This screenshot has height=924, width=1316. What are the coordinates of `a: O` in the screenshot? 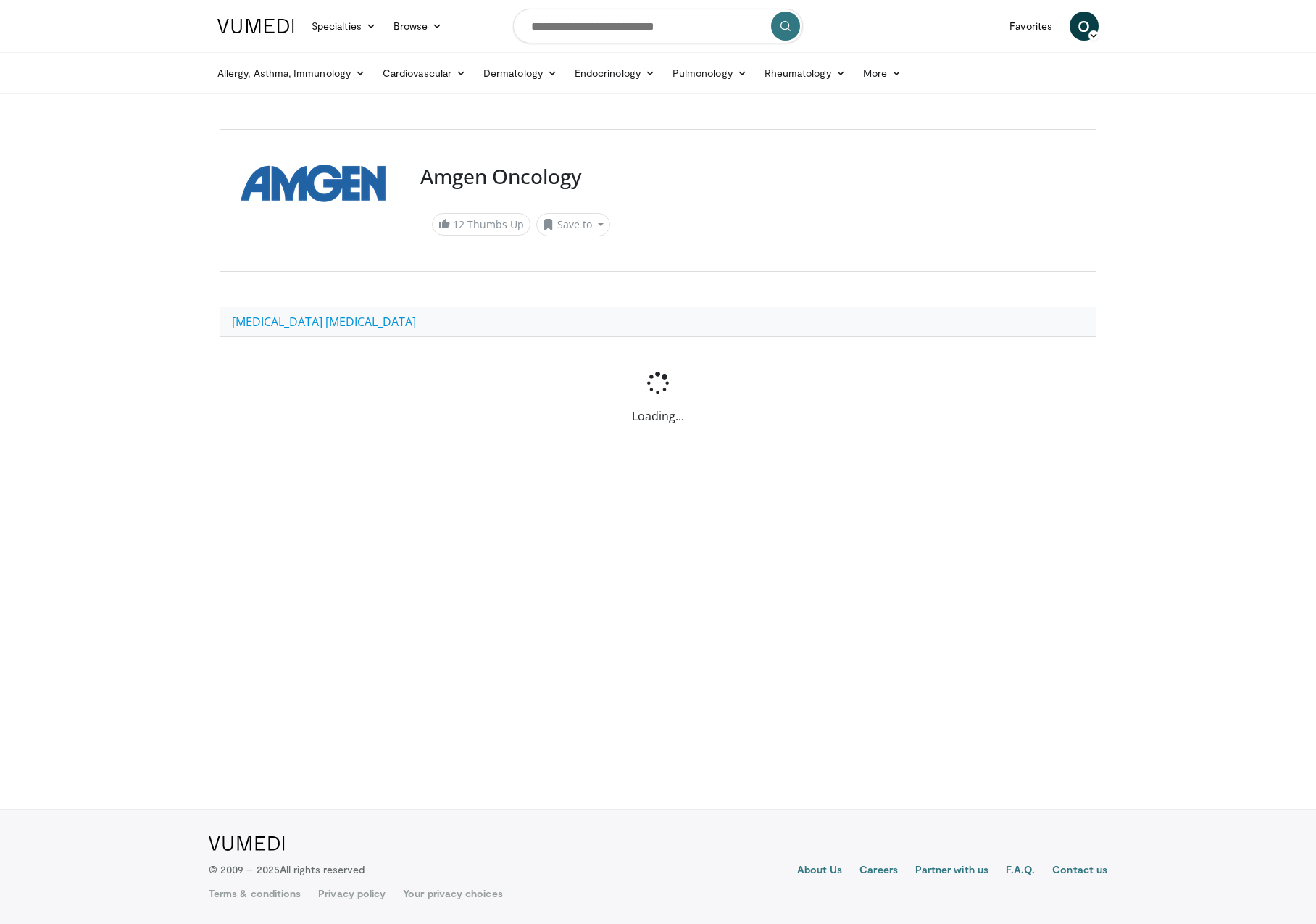 It's located at (1084, 26).